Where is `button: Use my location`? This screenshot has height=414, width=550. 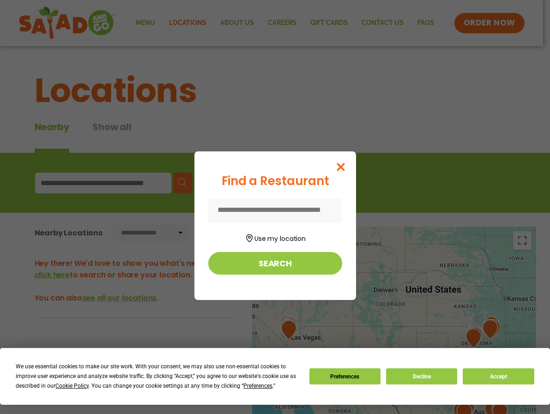
button: Use my location is located at coordinates (275, 237).